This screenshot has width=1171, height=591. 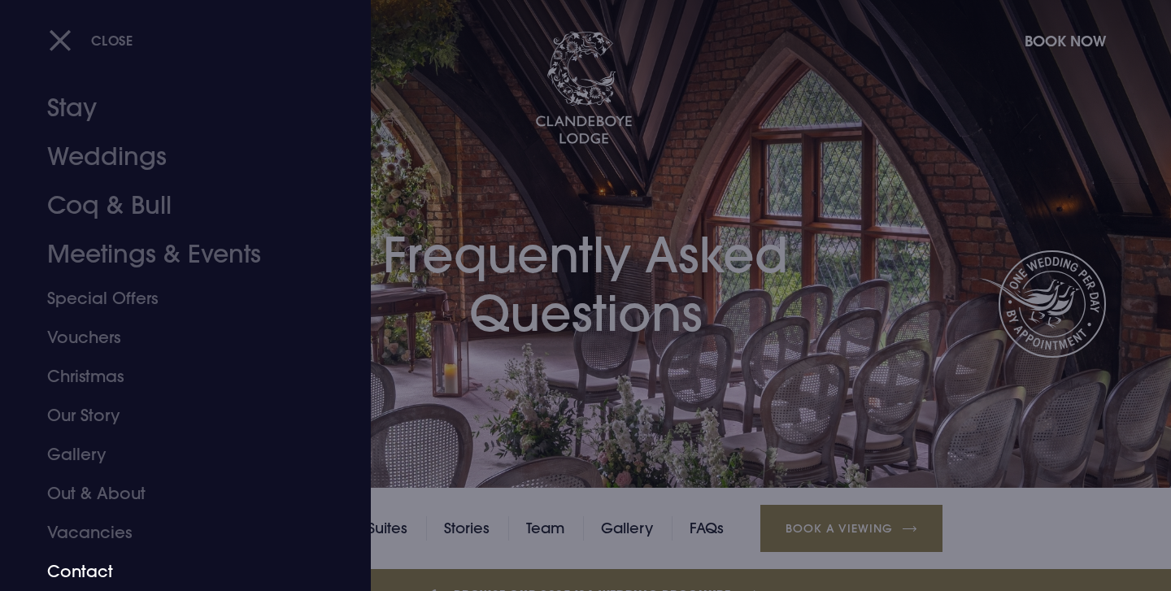 I want to click on a: Contact, so click(x=176, y=572).